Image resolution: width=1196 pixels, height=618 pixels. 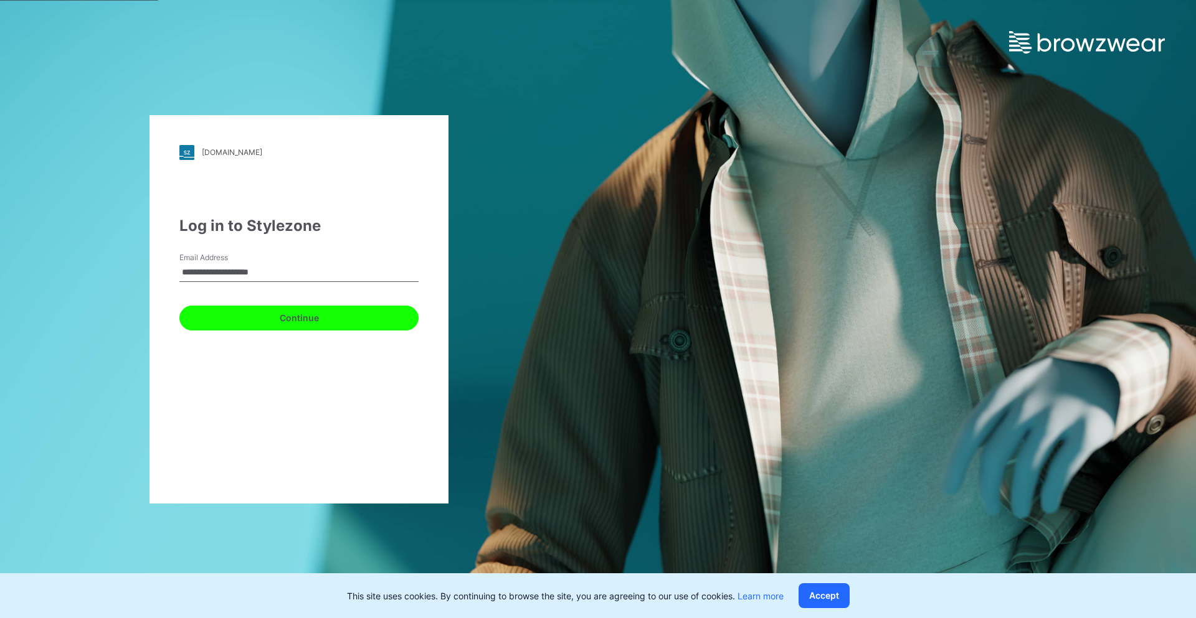 I want to click on button: Continue, so click(x=299, y=318).